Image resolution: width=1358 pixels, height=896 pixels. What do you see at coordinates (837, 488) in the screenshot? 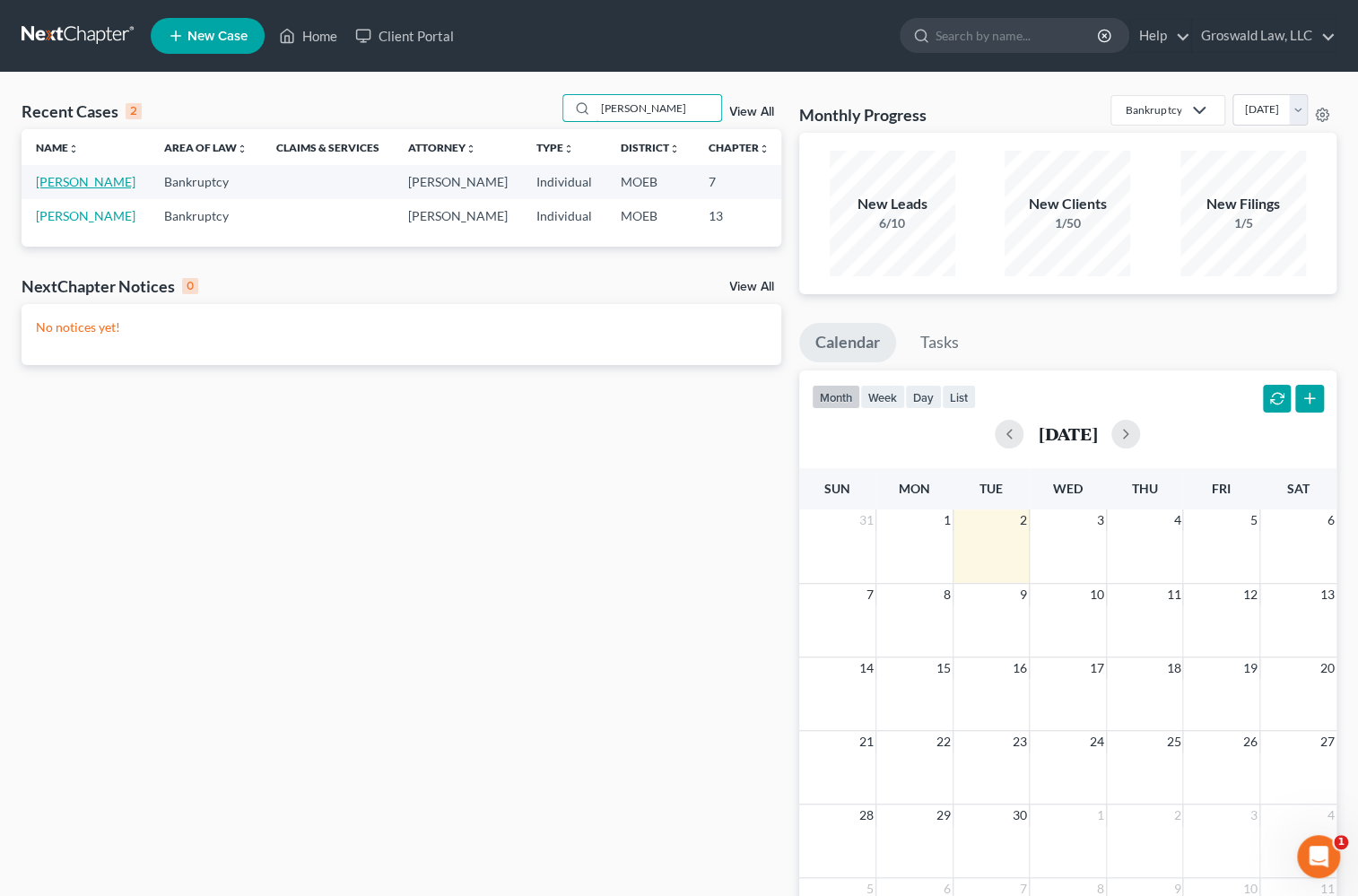
I see `span: Sun` at bounding box center [837, 488].